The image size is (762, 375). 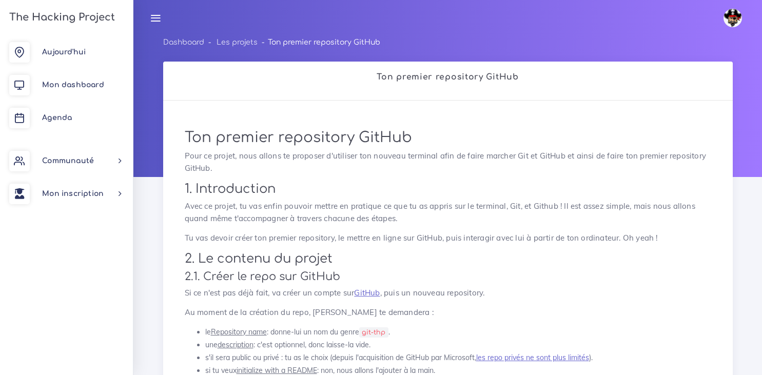 I want to click on h2: 1. Introduction, so click(x=448, y=189).